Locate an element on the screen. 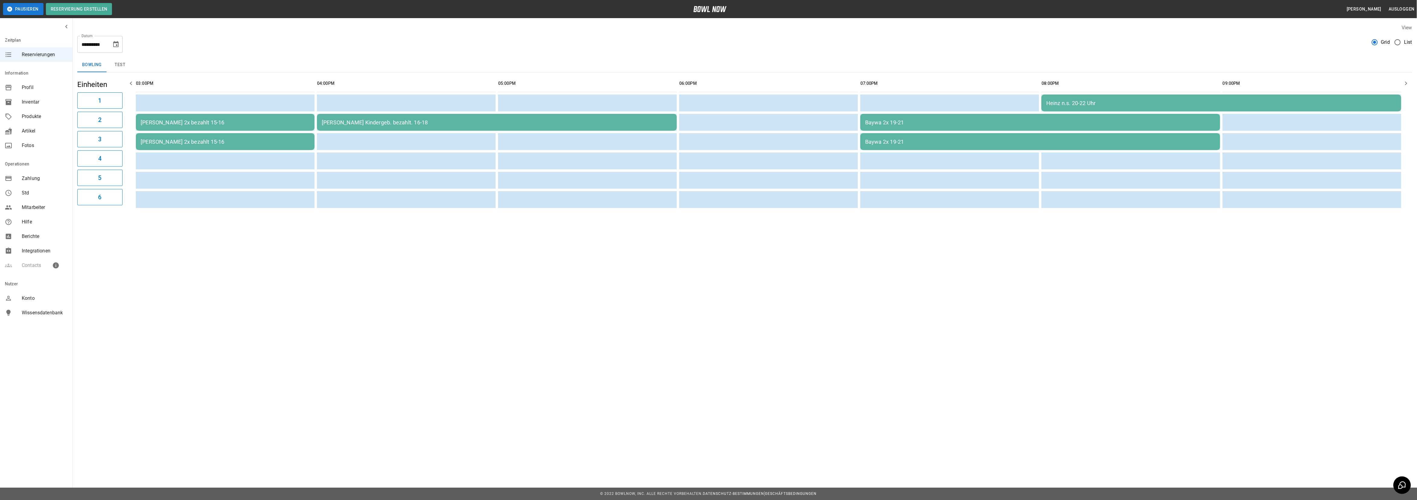  h6: 3 is located at coordinates (100, 139).